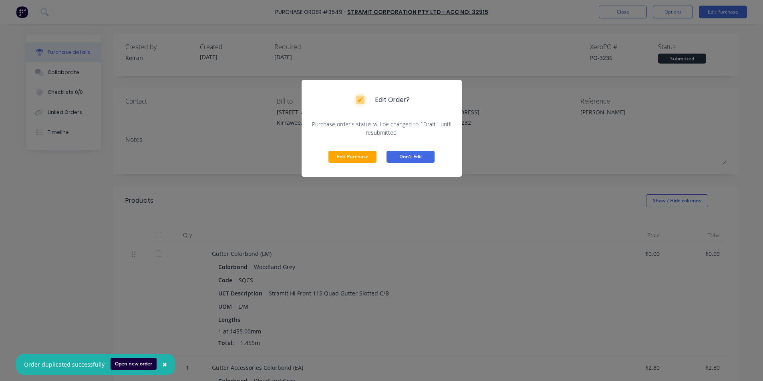 The height and width of the screenshot is (381, 763). Describe the element at coordinates (392, 100) in the screenshot. I see `div: Edit Order?` at that location.